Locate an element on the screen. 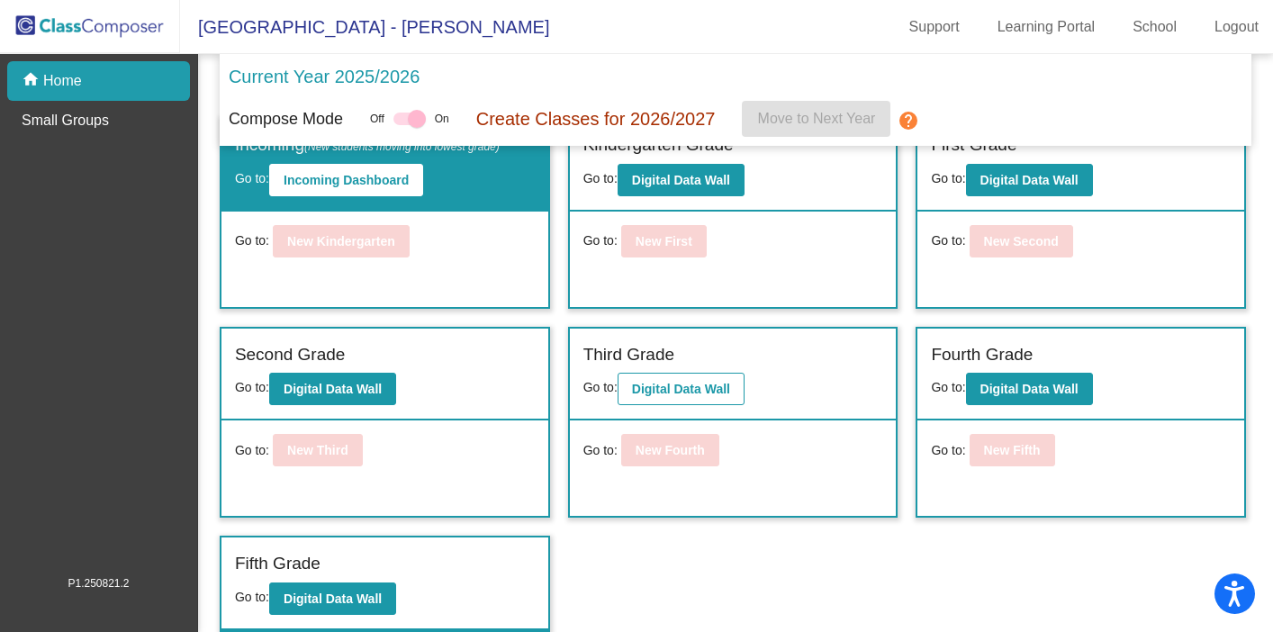  span: On is located at coordinates (442, 119).